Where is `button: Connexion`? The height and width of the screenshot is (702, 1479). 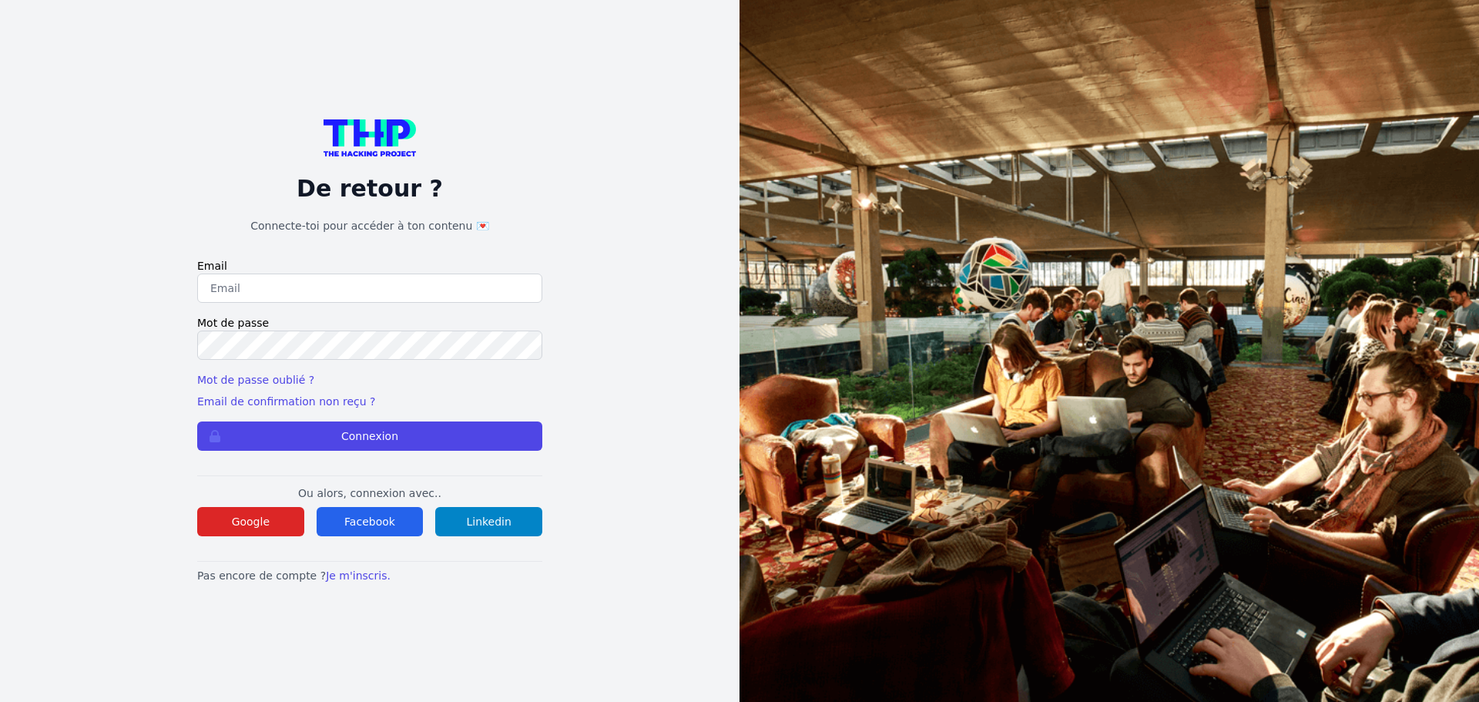
button: Connexion is located at coordinates (370, 436).